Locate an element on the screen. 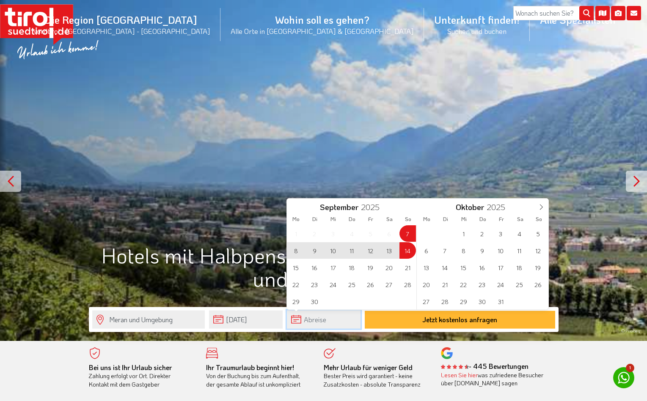  i: Karte öffnen is located at coordinates (603, 13).